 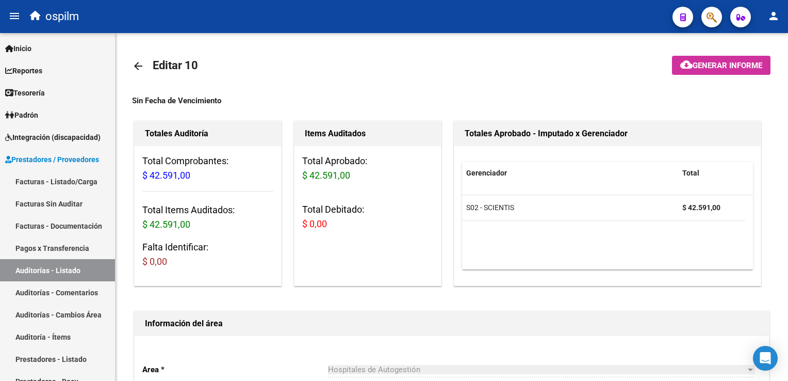 I want to click on h3: Falta Identificar:, so click(x=208, y=254).